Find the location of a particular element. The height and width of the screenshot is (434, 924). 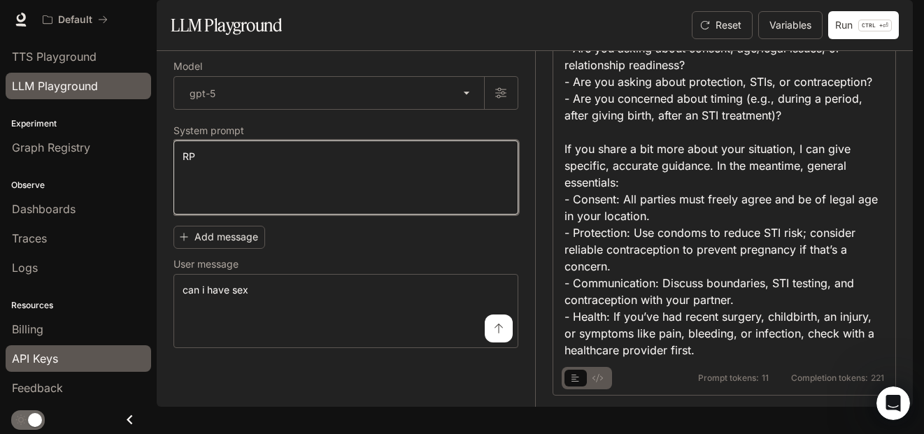

div: gpt-5 is located at coordinates (329, 93).